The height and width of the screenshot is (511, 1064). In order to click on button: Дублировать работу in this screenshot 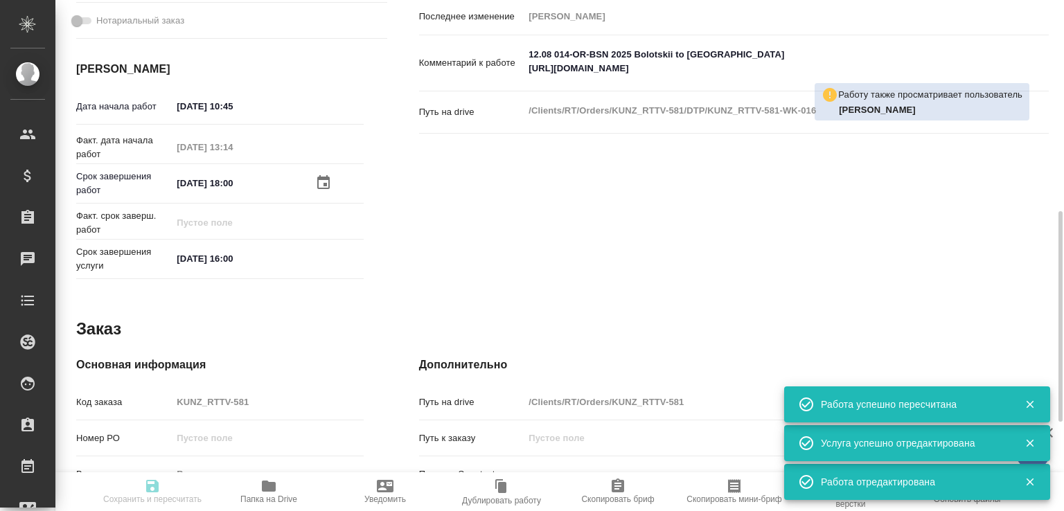, I will do `click(501, 492)`.